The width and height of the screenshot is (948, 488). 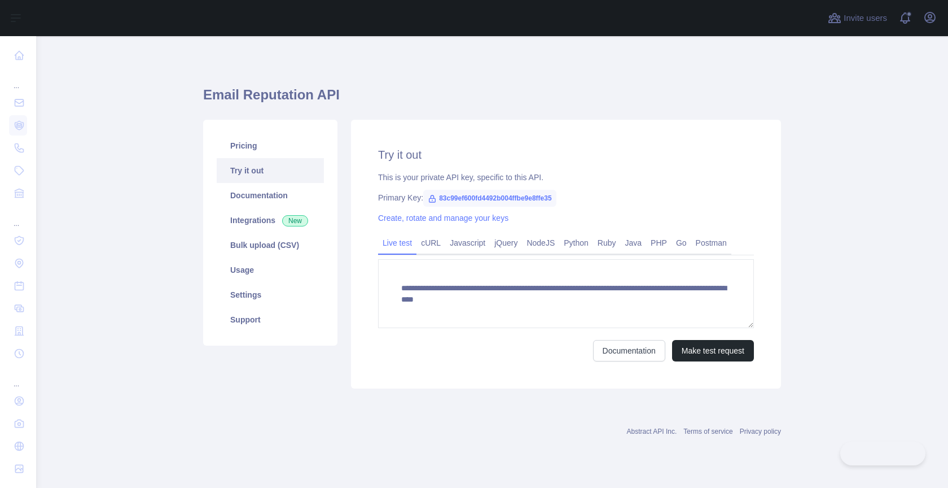 What do you see at coordinates (566, 155) in the screenshot?
I see `h2: Try it out` at bounding box center [566, 155].